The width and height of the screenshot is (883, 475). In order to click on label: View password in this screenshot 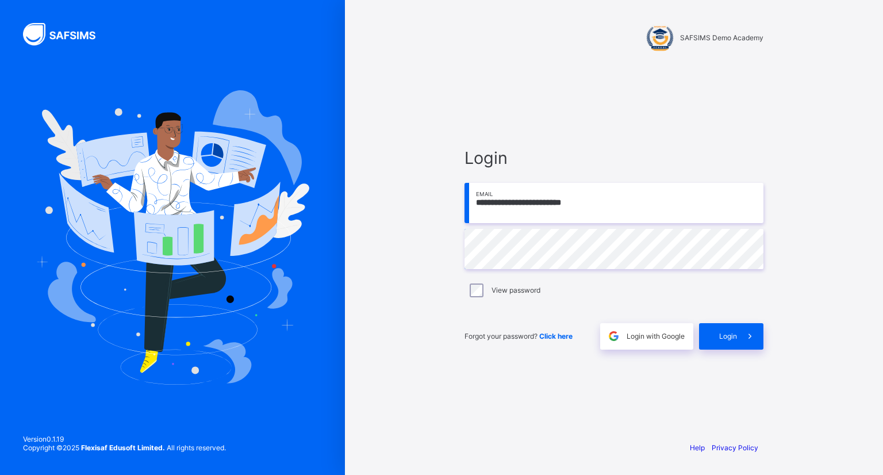, I will do `click(516, 290)`.